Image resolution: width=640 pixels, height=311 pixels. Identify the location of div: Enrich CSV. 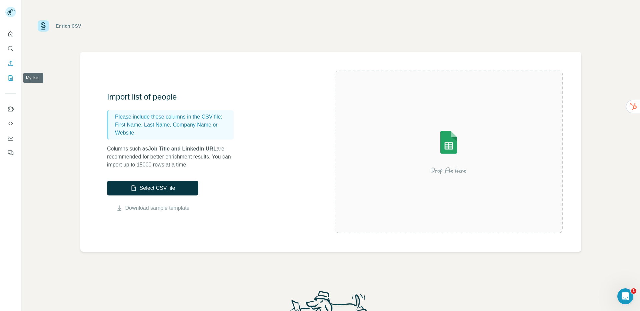
(68, 26).